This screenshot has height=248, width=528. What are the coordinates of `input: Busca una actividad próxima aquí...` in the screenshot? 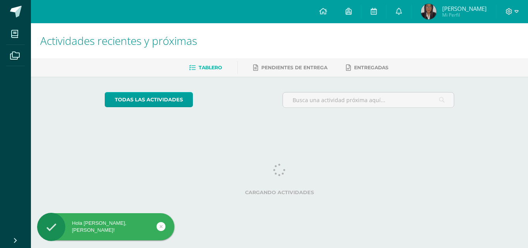 It's located at (368, 100).